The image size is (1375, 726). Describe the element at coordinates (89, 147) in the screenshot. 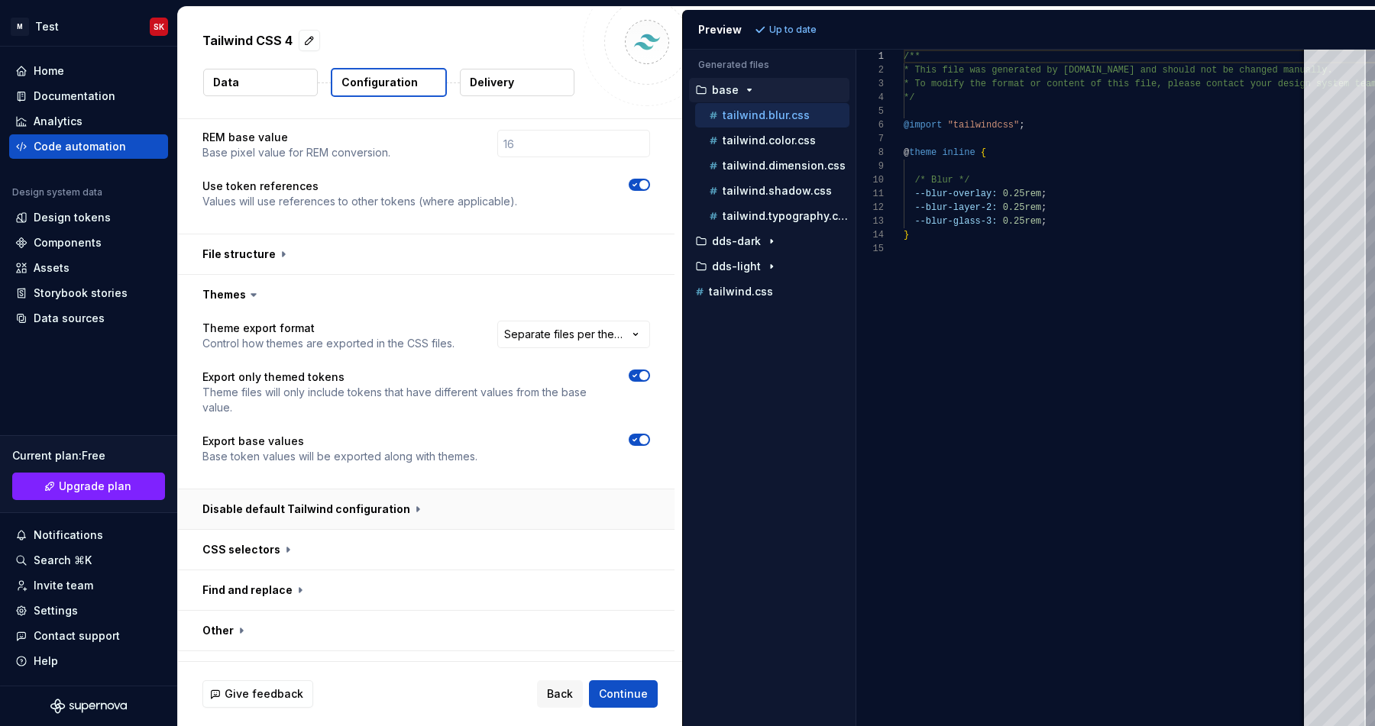

I see `a: Code automation` at that location.